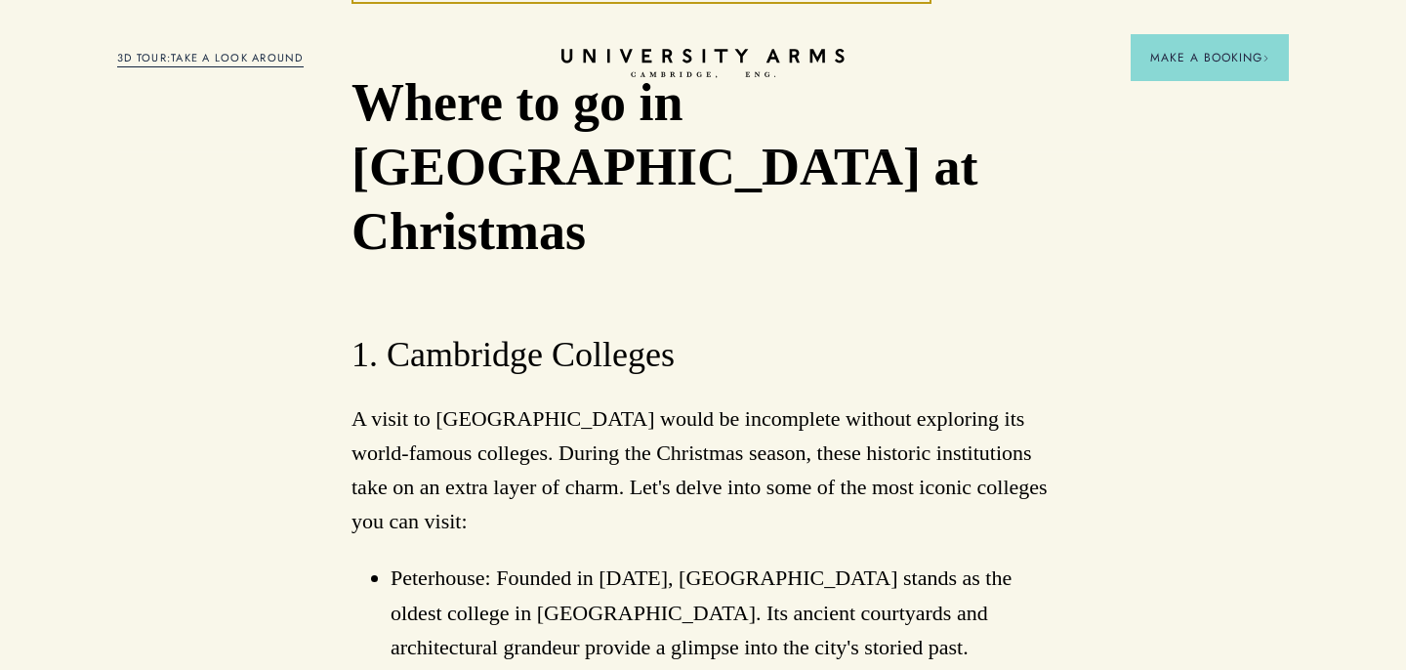  Describe the element at coordinates (438, 577) in the screenshot. I see `span: Peterhouse` at that location.